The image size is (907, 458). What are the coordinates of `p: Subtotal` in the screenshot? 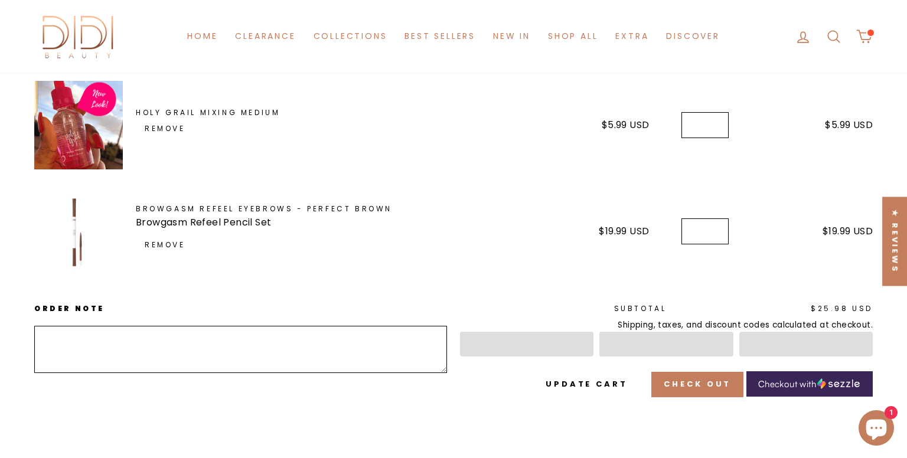 It's located at (563, 308).